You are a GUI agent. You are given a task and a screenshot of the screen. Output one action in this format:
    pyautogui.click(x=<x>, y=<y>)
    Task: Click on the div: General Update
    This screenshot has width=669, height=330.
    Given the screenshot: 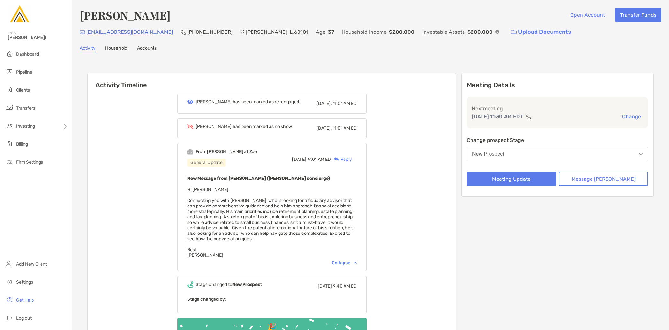 What is the action you would take?
    pyautogui.click(x=206, y=162)
    